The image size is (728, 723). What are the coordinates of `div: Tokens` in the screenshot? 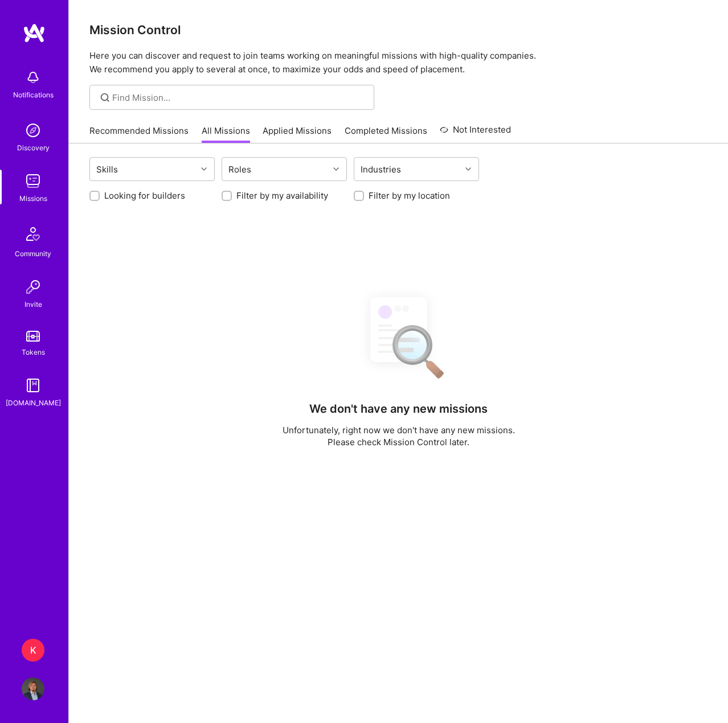 It's located at (33, 352).